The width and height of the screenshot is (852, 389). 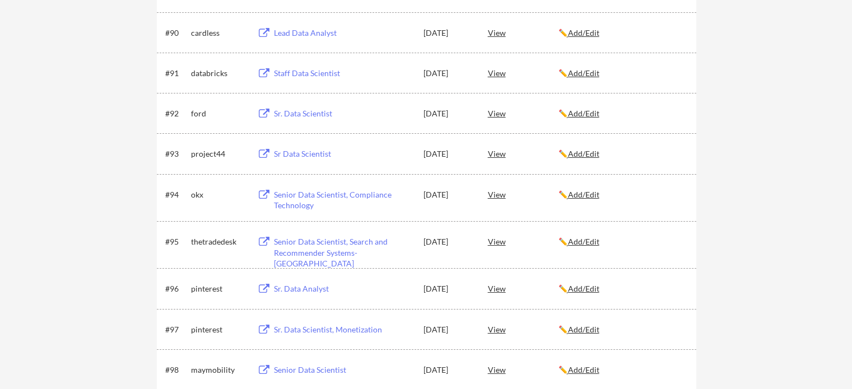 I want to click on div: Sr Data Scientist, so click(x=343, y=154).